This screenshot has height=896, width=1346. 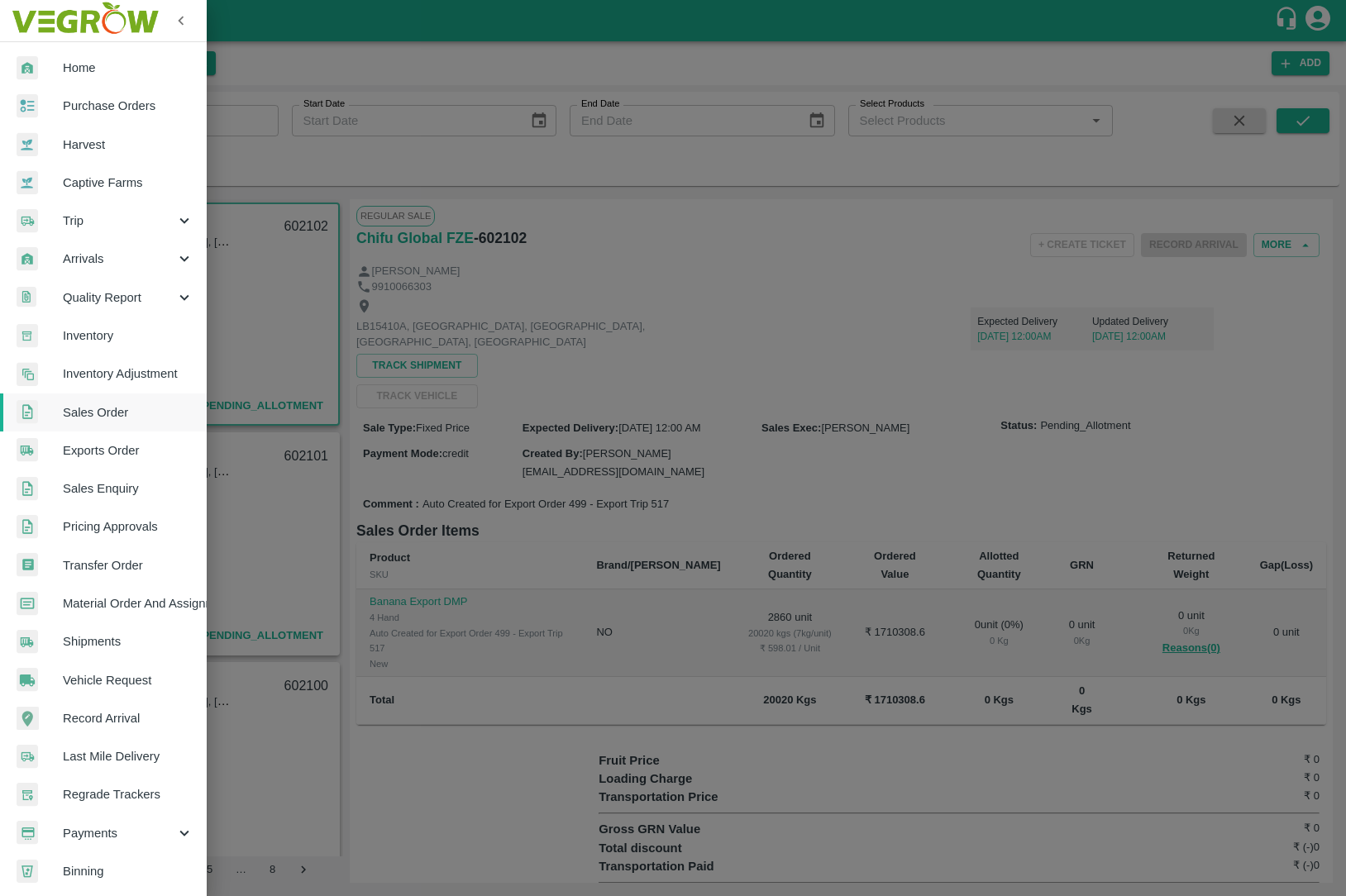 What do you see at coordinates (128, 527) in the screenshot?
I see `span: Pricing Approvals` at bounding box center [128, 527].